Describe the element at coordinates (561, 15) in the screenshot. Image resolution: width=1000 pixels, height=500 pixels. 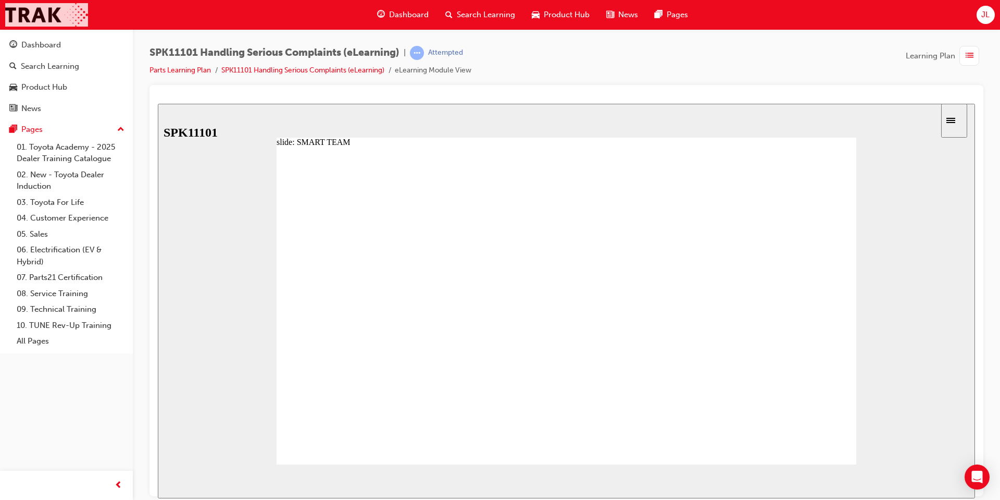
I see `a: car-iconProduct Hub` at that location.